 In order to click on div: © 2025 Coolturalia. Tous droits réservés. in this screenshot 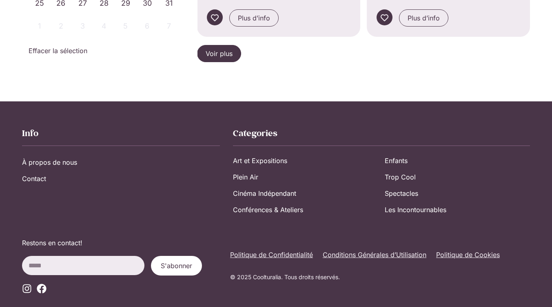, I will do `click(380, 276)`.